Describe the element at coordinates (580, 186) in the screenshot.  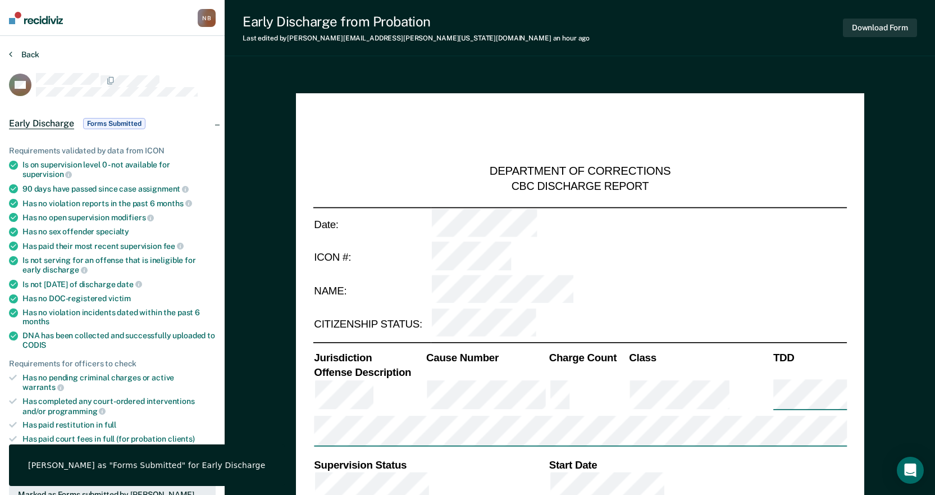
I see `div: CBC DISCHARGE REPORT` at that location.